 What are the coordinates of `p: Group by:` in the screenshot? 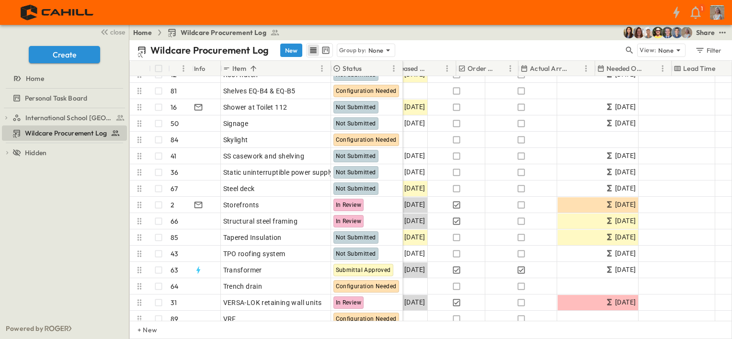 It's located at (353, 50).